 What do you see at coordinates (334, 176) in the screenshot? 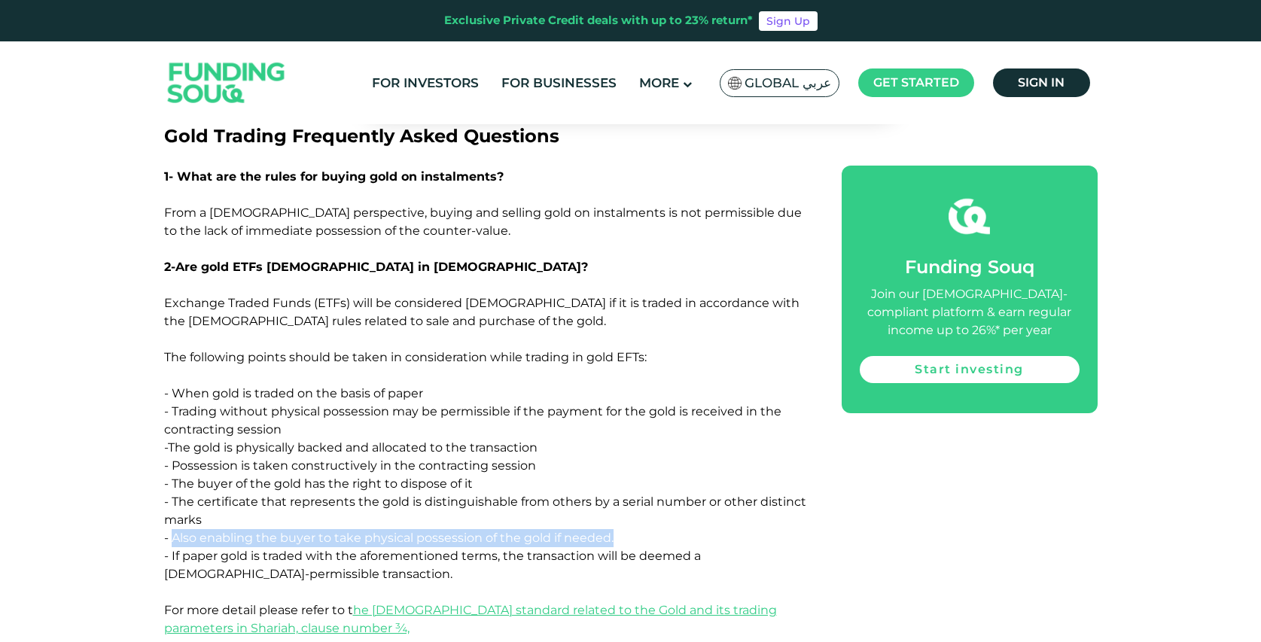
I see `span: 1- What are the rules for buying gold on instalments?` at bounding box center [334, 176].